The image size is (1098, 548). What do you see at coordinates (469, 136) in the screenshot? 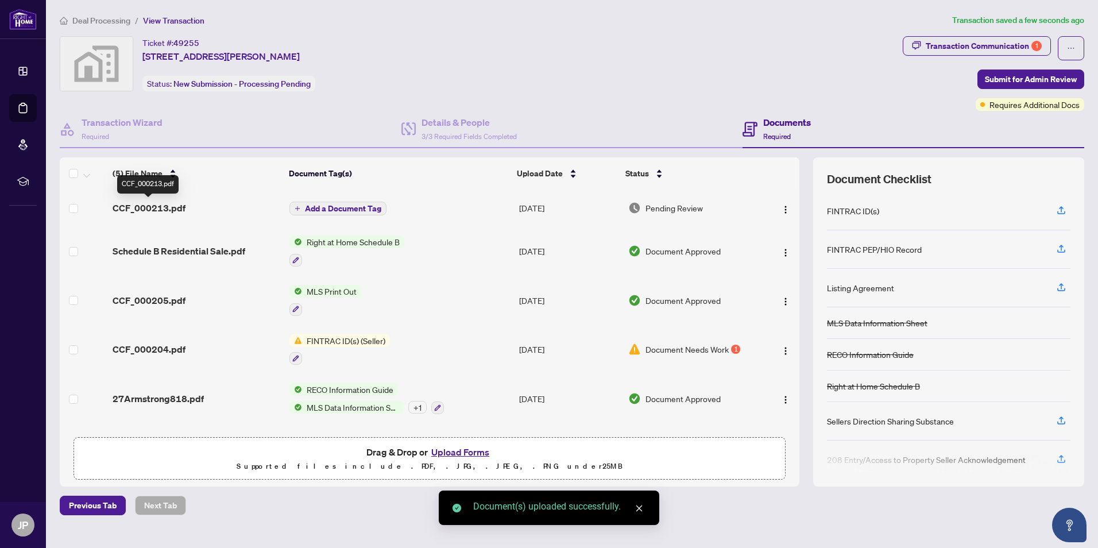
I see `span: 3/3 Required Fields Completed` at bounding box center [469, 136].